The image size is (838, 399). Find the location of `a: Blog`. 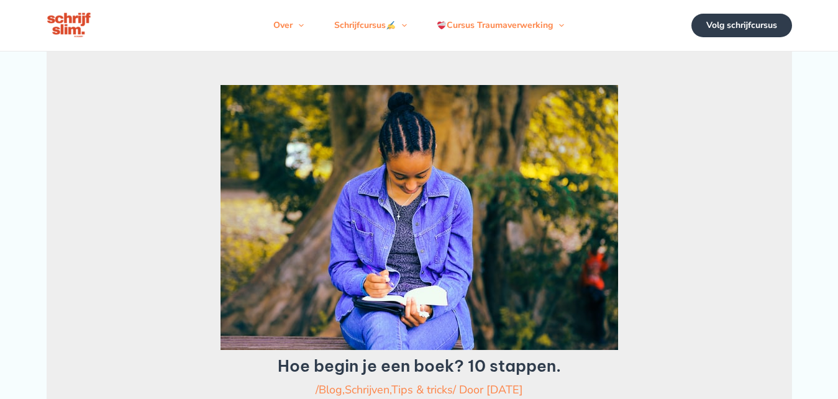

a: Blog is located at coordinates (330, 390).